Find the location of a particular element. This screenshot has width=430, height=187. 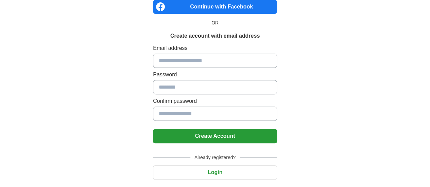

a: Login is located at coordinates (215, 172).